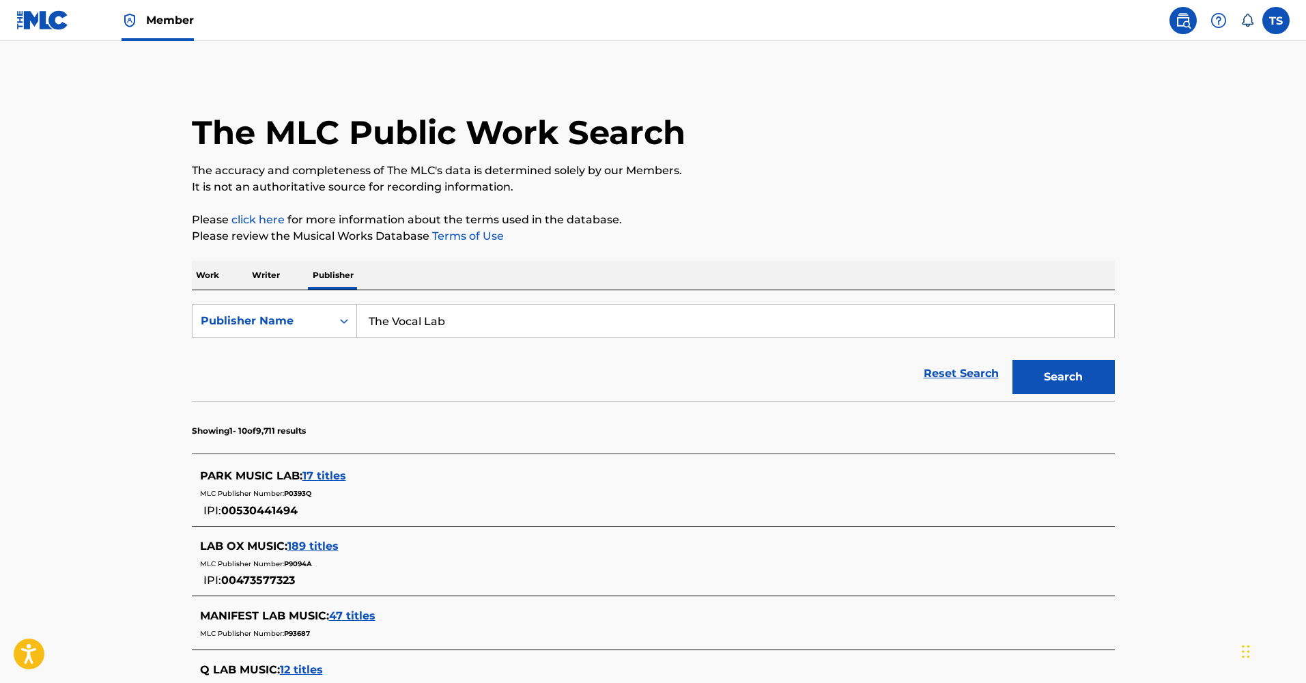  Describe the element at coordinates (130, 20) in the screenshot. I see `img: Top Rightsholder` at that location.